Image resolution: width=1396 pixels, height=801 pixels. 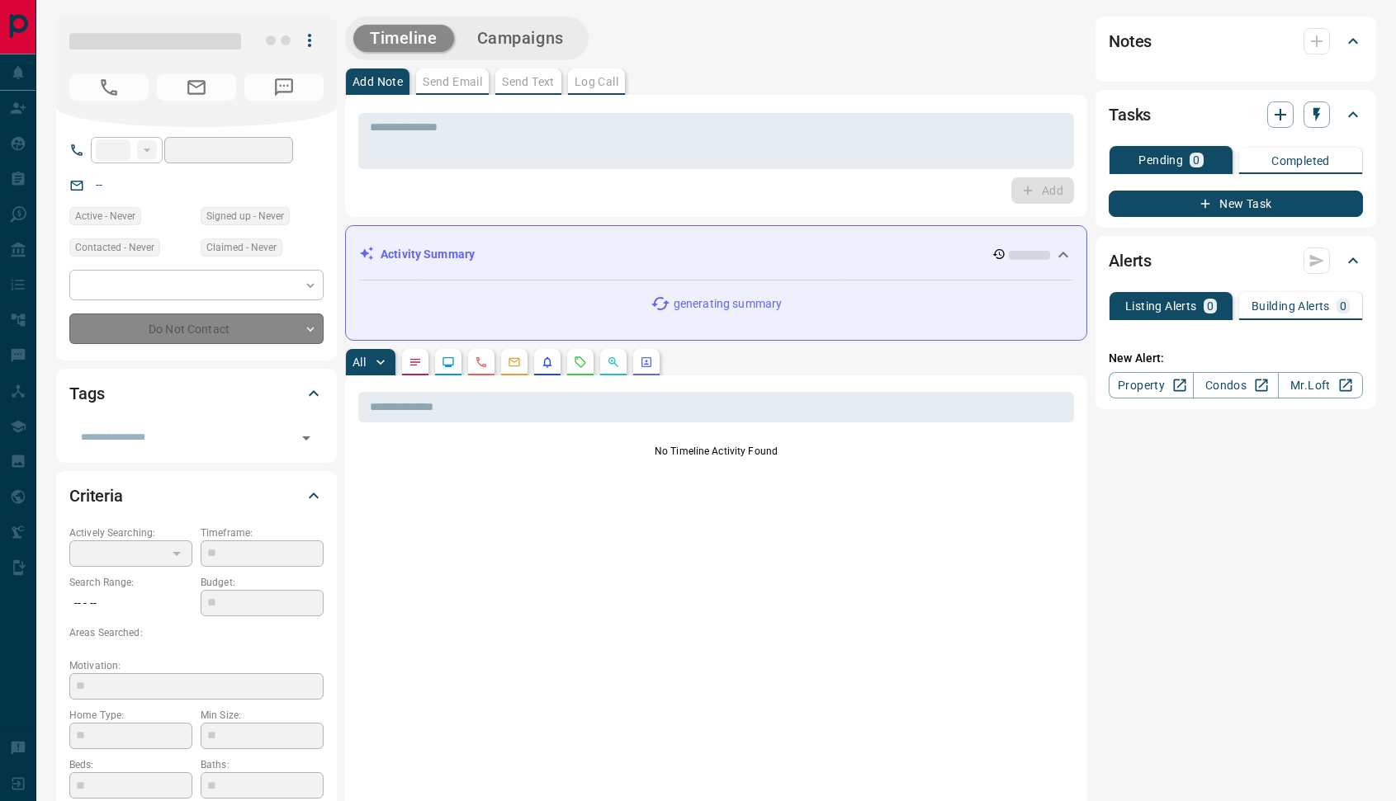 What do you see at coordinates (415, 362) in the screenshot?
I see `svg: Notes` at bounding box center [415, 362].